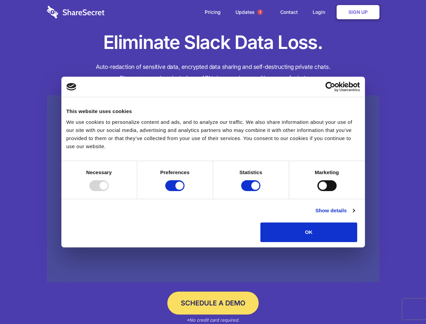 Image resolution: width=426 pixels, height=324 pixels. Describe the element at coordinates (99, 172) in the screenshot. I see `strong: Necessary` at that location.